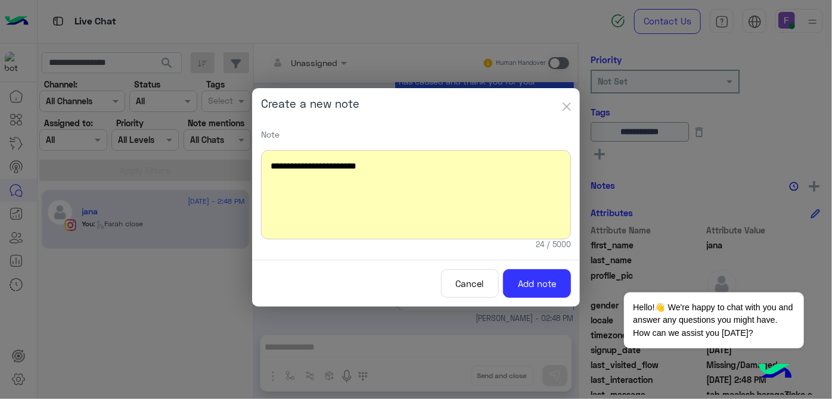 The width and height of the screenshot is (832, 399). What do you see at coordinates (310, 104) in the screenshot?
I see `h5: Create a new note` at bounding box center [310, 104].